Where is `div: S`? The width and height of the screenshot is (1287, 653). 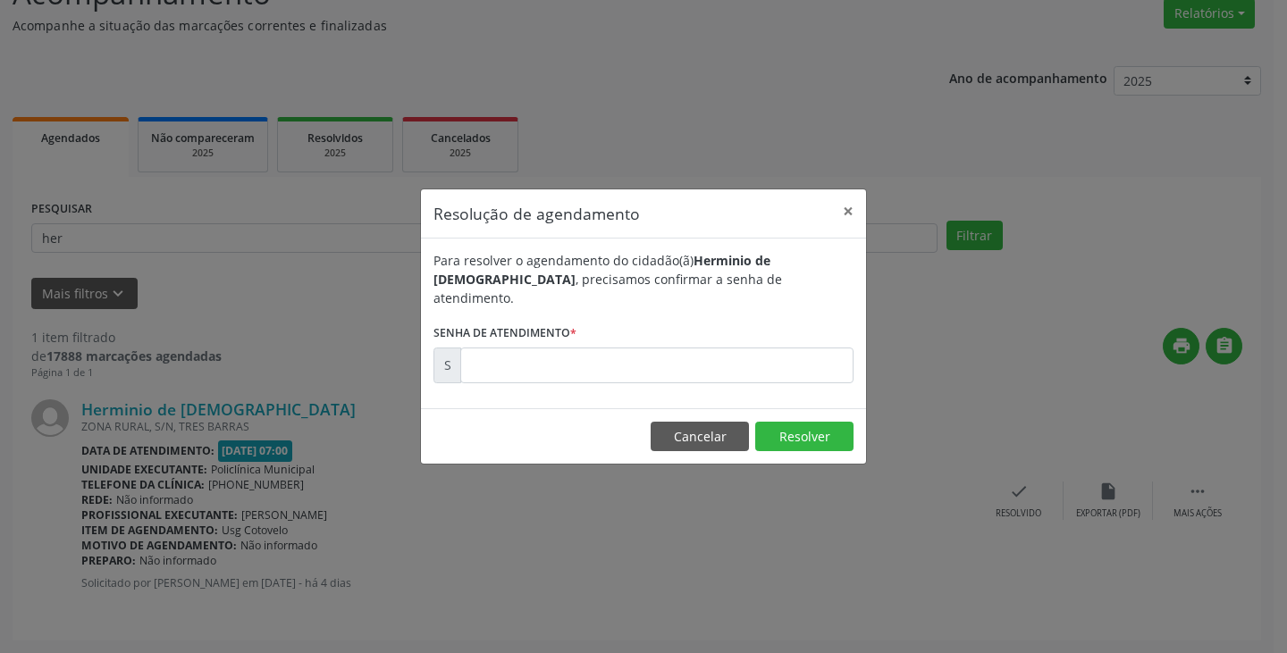 div: S is located at coordinates (447, 366).